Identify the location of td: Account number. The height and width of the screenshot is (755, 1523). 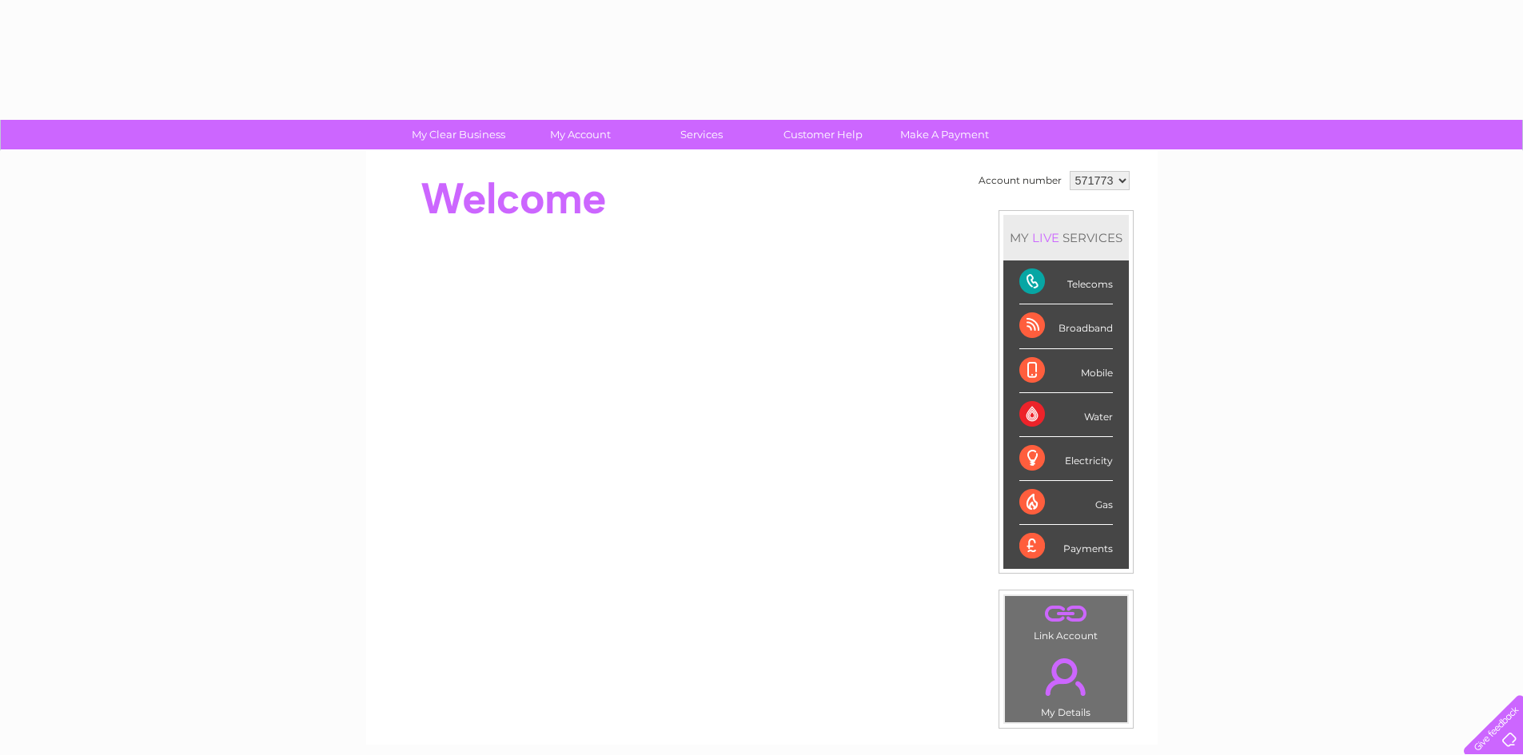
(1020, 181).